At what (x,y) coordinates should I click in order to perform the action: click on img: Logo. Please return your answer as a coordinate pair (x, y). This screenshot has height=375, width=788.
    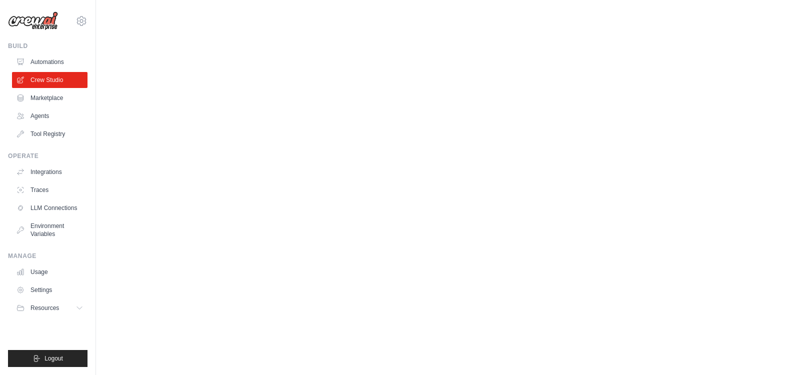
    Looking at the image, I should click on (33, 21).